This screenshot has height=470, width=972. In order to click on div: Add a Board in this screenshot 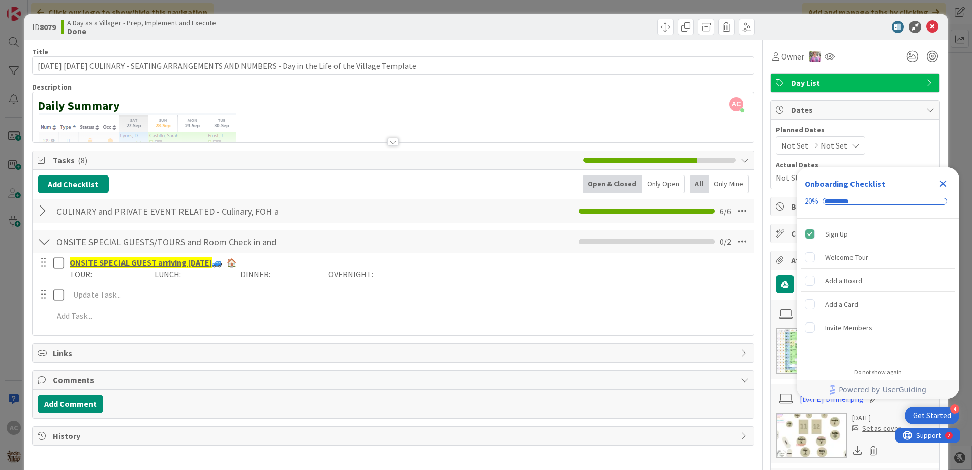, I will do `click(843, 281)`.